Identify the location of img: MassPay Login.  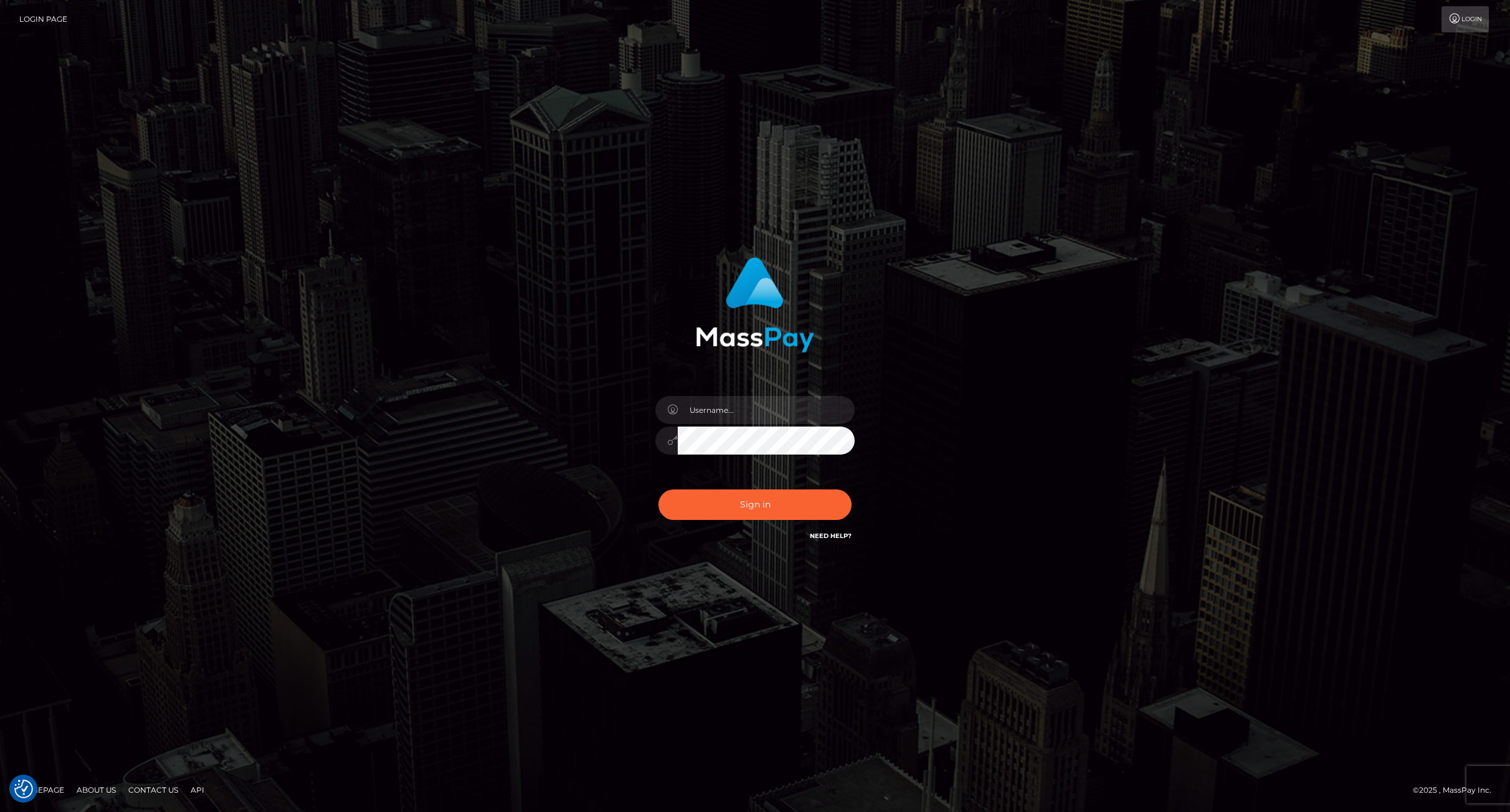
(755, 304).